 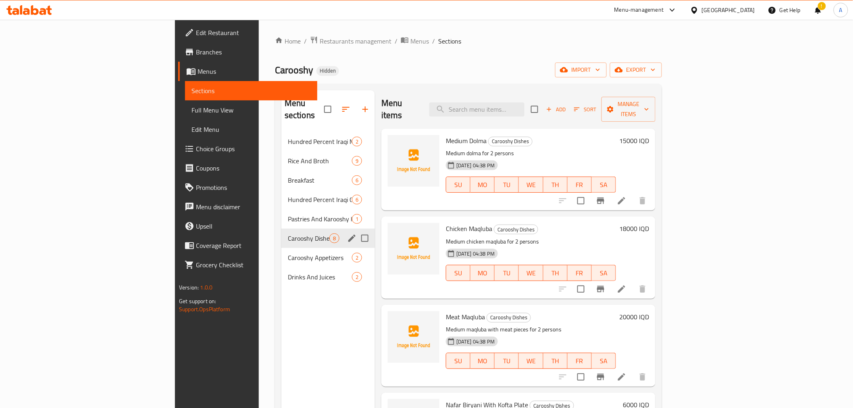 I want to click on button: Add, so click(x=556, y=109).